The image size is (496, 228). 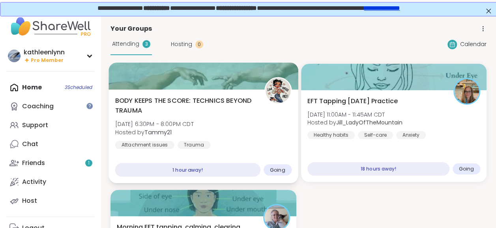 What do you see at coordinates (34, 163) in the screenshot?
I see `div: Friends` at bounding box center [34, 163].